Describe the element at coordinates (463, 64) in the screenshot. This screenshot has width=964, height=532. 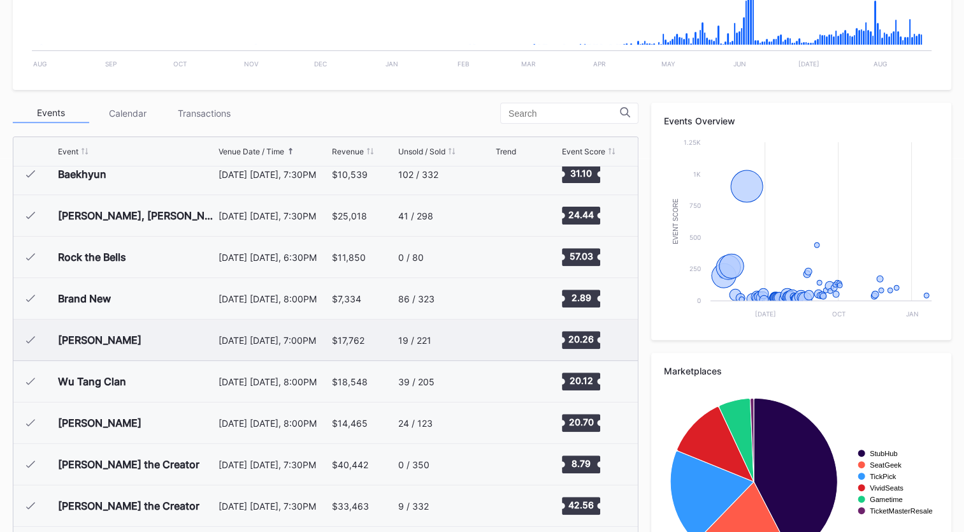
I see `text: Feb` at that location.